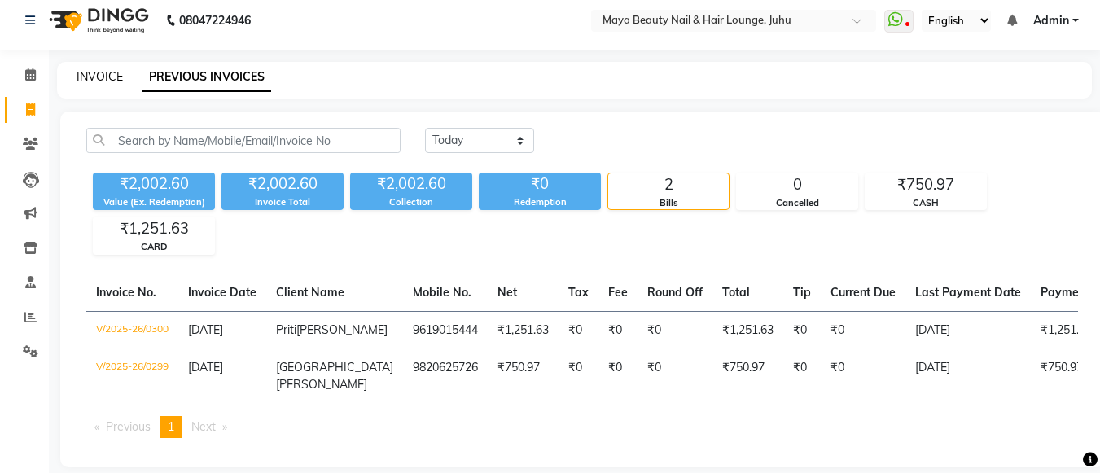  What do you see at coordinates (411, 202) in the screenshot?
I see `div: Collection` at bounding box center [411, 202].